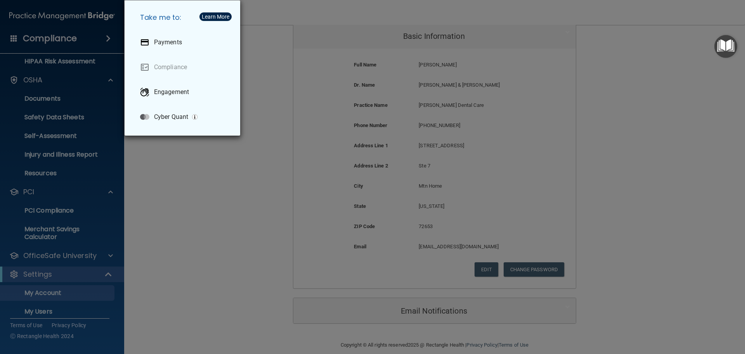 Image resolution: width=745 pixels, height=354 pixels. Describe the element at coordinates (215, 17) in the screenshot. I see `button: Learn More` at that location.